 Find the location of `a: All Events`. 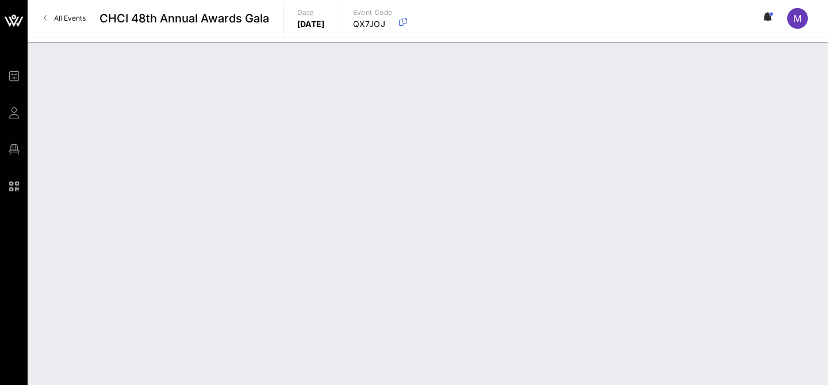

a: All Events is located at coordinates (64, 18).